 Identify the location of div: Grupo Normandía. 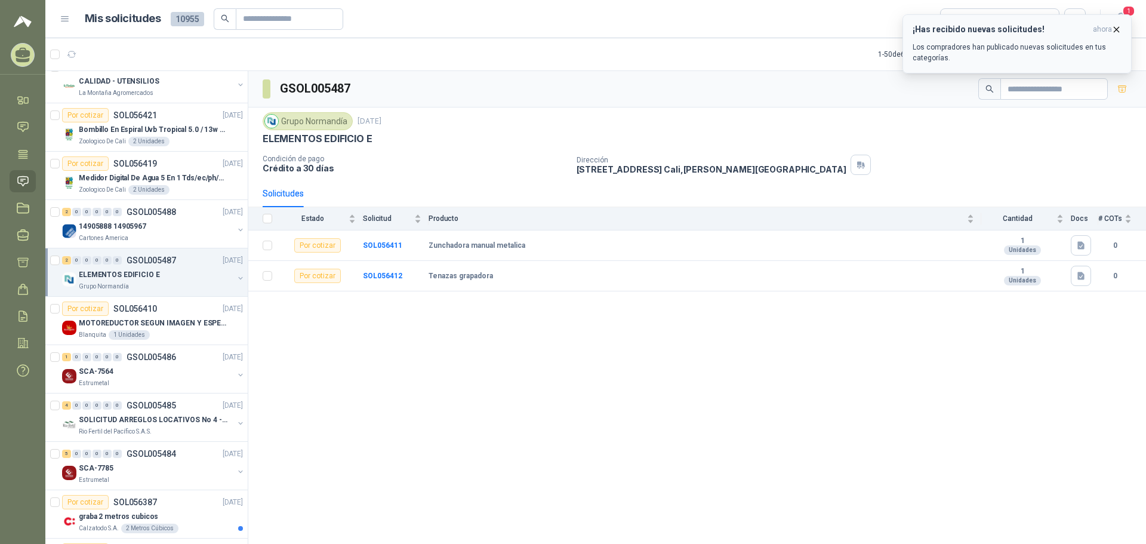
(307, 121).